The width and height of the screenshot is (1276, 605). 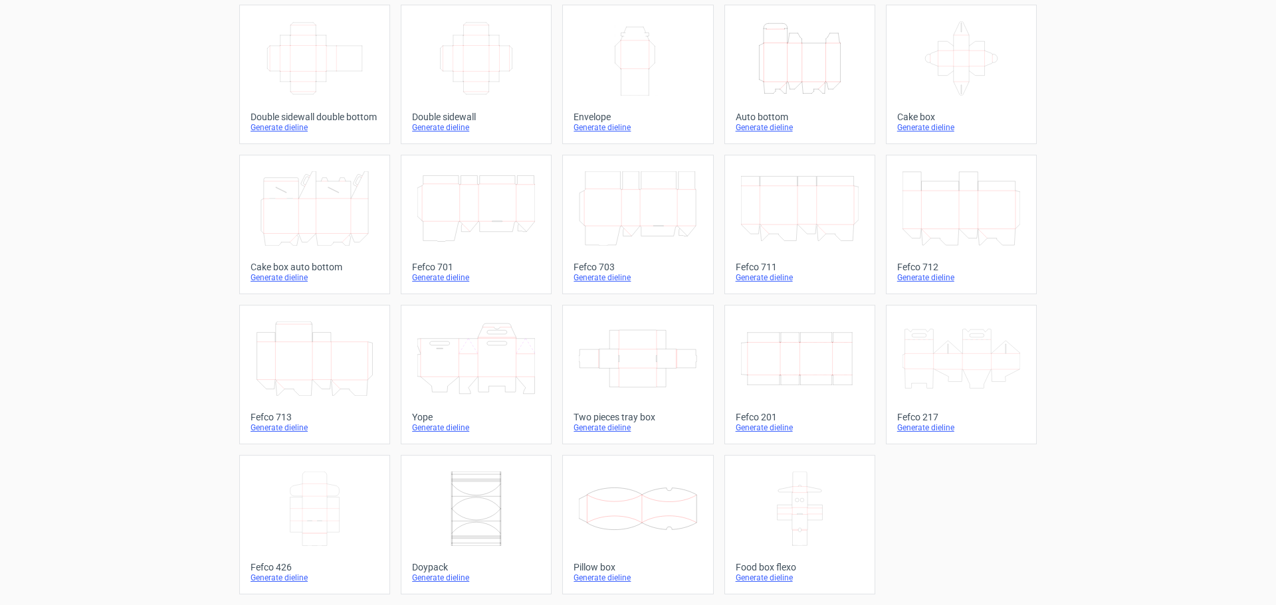 I want to click on div: Auto bottom, so click(x=799, y=117).